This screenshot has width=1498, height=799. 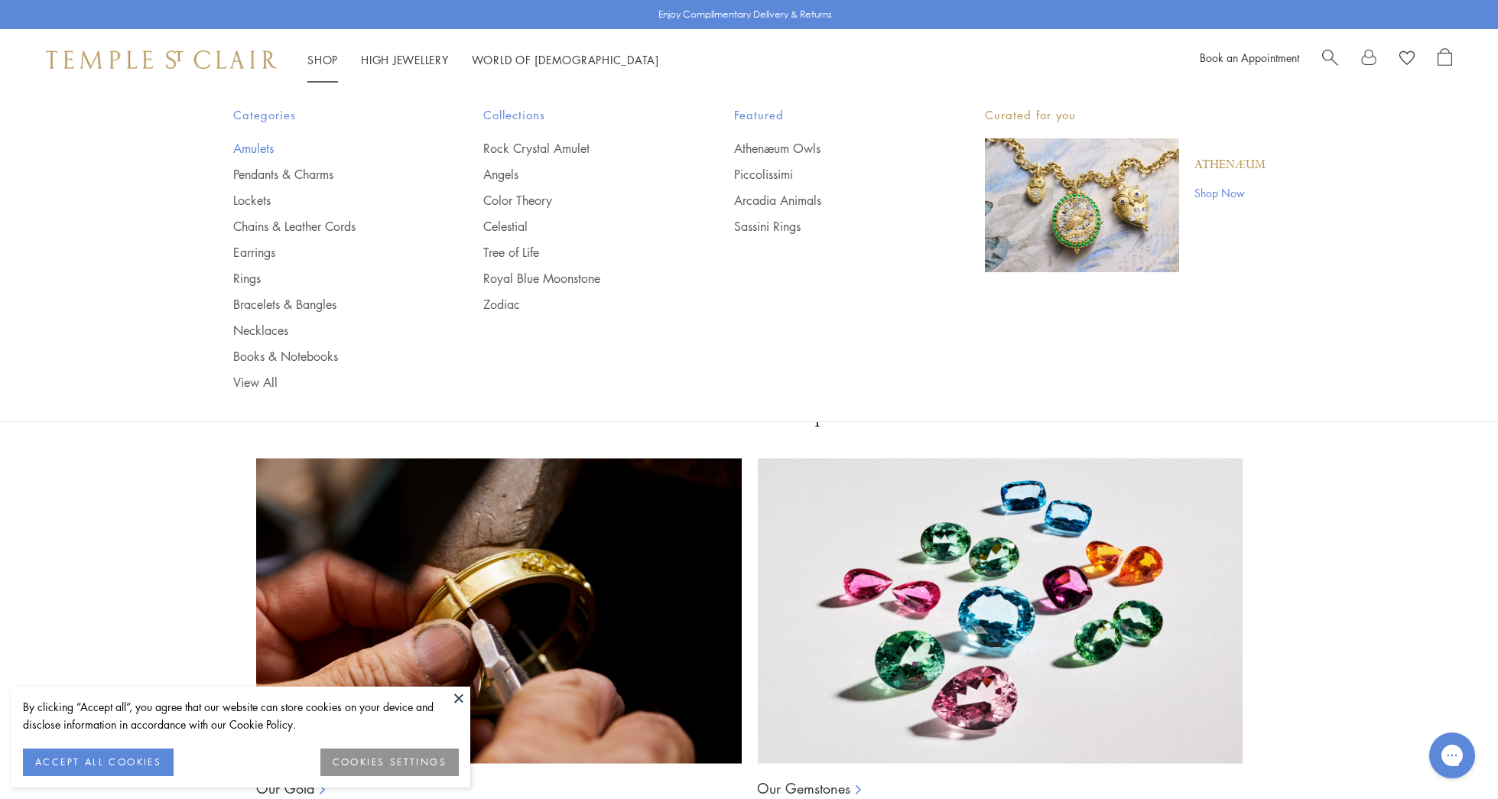 I want to click on a: Our Gold, so click(x=285, y=788).